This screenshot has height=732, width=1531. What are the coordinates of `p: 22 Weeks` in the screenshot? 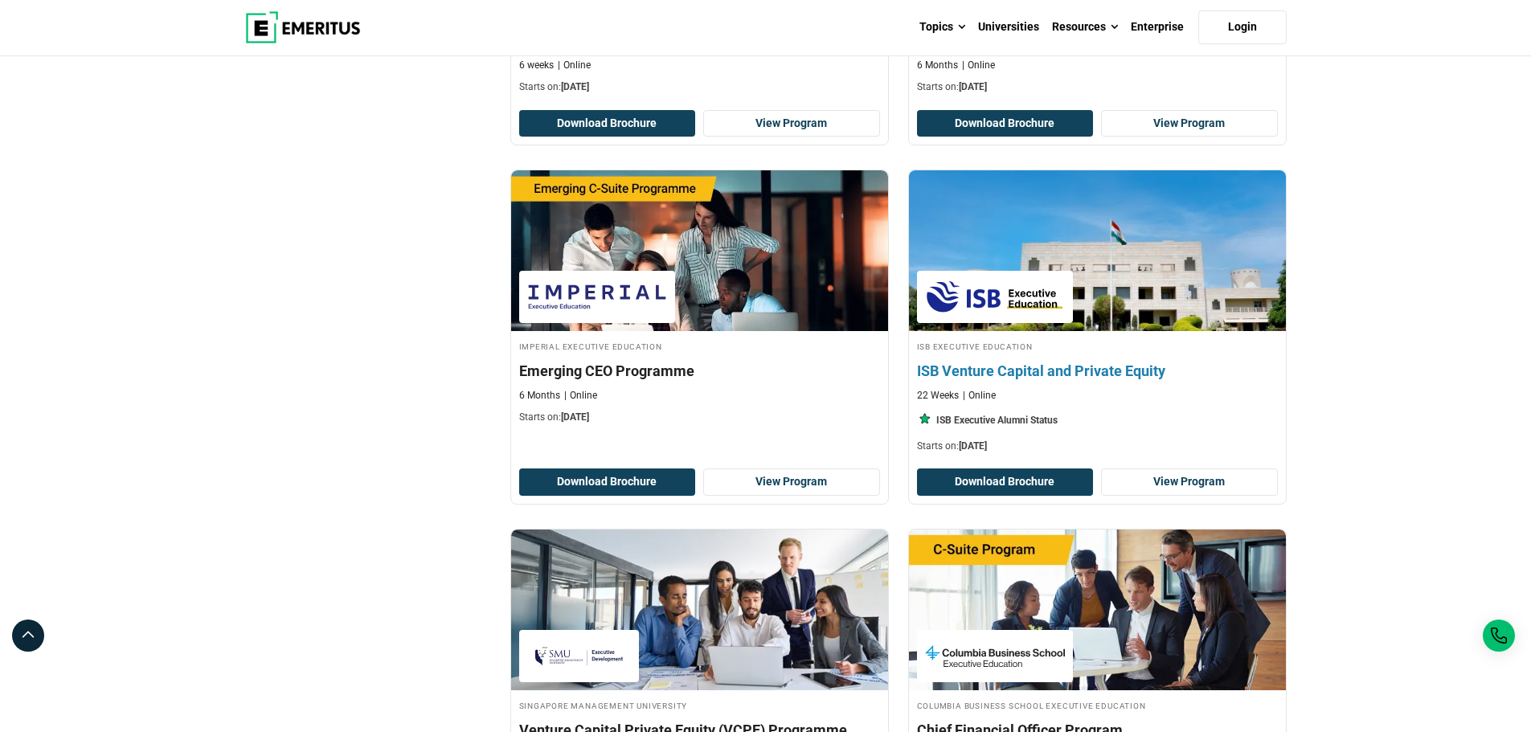 It's located at (938, 395).